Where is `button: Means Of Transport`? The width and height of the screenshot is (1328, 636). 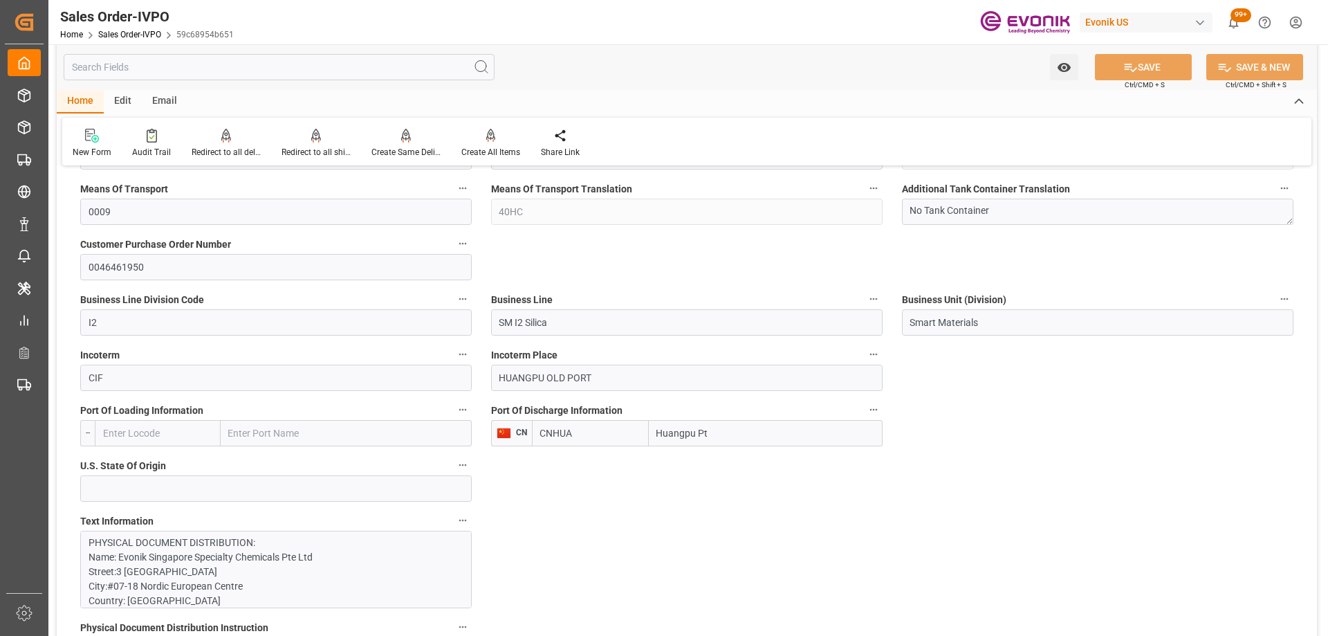 button: Means Of Transport is located at coordinates (463, 188).